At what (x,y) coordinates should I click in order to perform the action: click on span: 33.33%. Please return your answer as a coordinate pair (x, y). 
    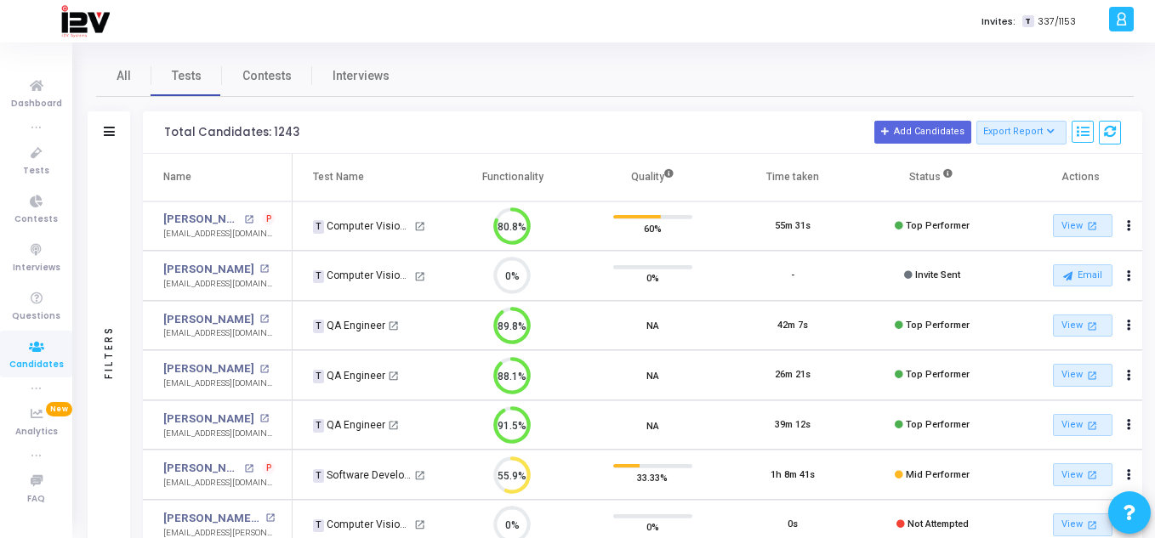
    Looking at the image, I should click on (652, 477).